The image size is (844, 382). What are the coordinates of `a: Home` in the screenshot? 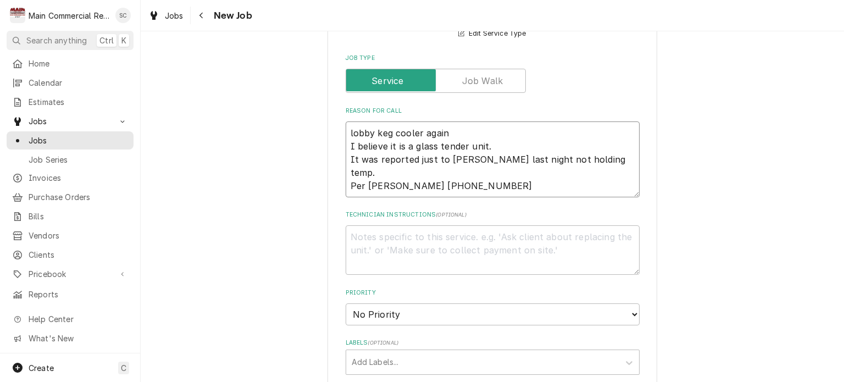 It's located at (70, 63).